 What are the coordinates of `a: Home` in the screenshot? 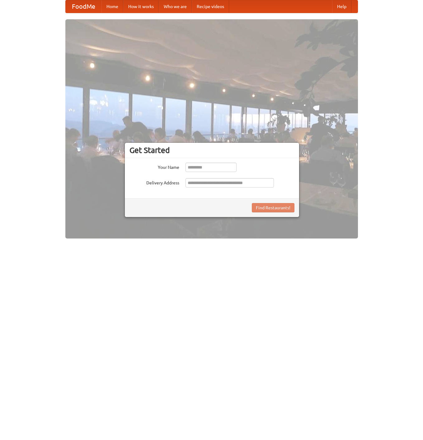 It's located at (112, 7).